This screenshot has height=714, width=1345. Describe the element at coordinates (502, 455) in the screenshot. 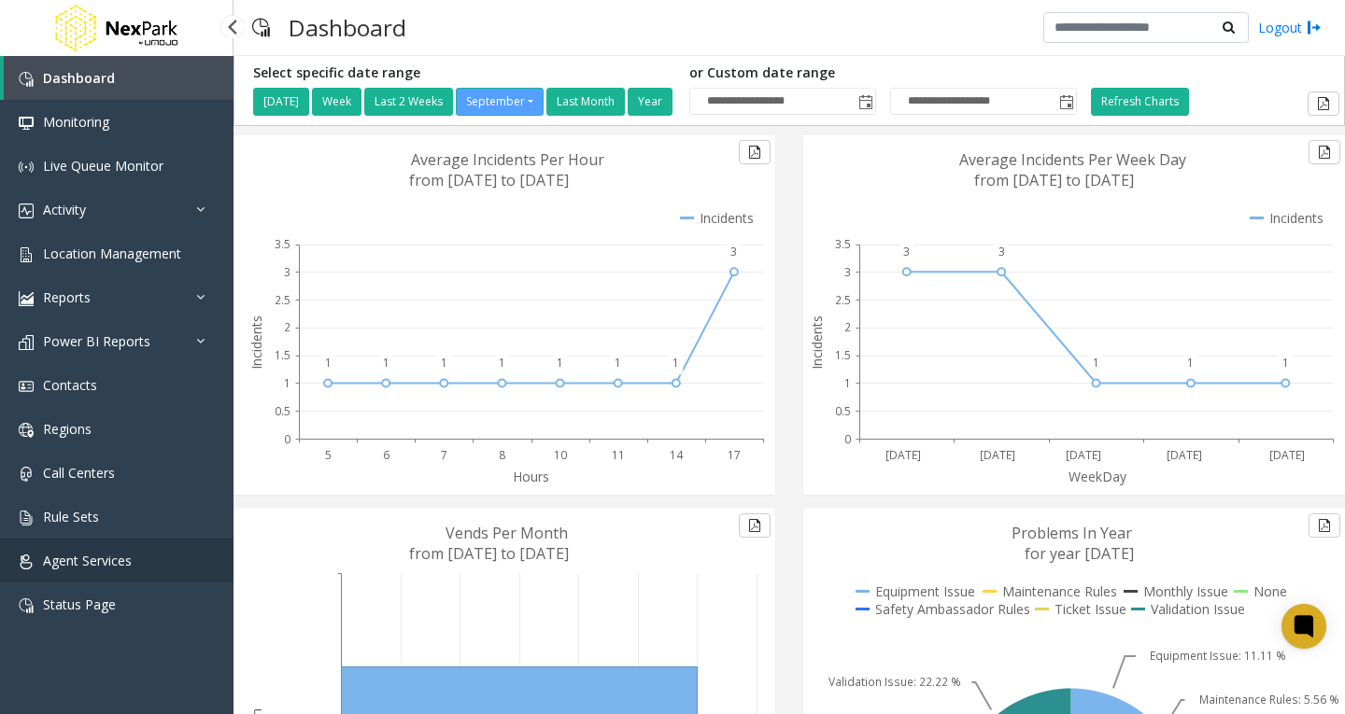

I see `text: 8` at that location.